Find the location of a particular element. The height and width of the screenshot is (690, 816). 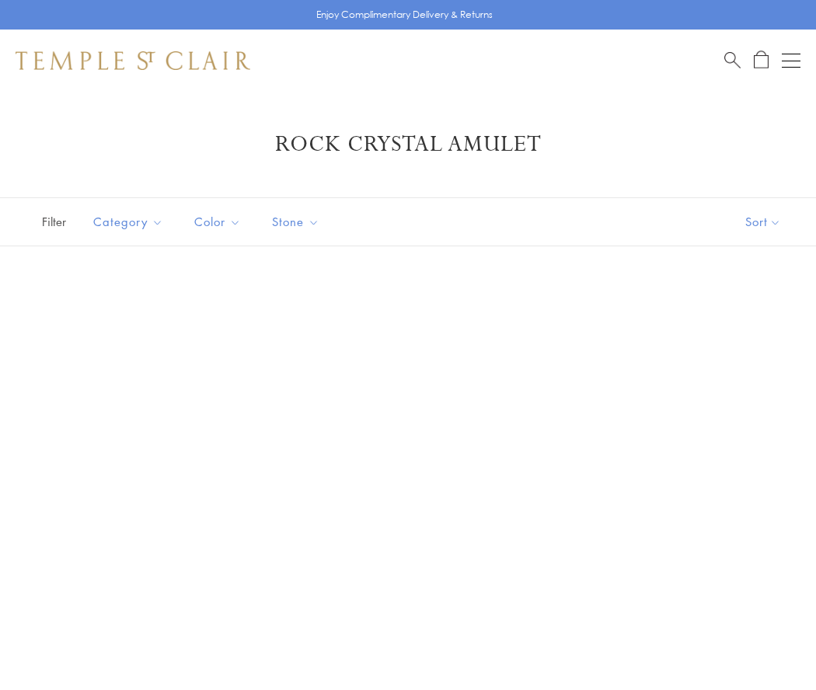

a: Open Shopping Bag is located at coordinates (761, 60).